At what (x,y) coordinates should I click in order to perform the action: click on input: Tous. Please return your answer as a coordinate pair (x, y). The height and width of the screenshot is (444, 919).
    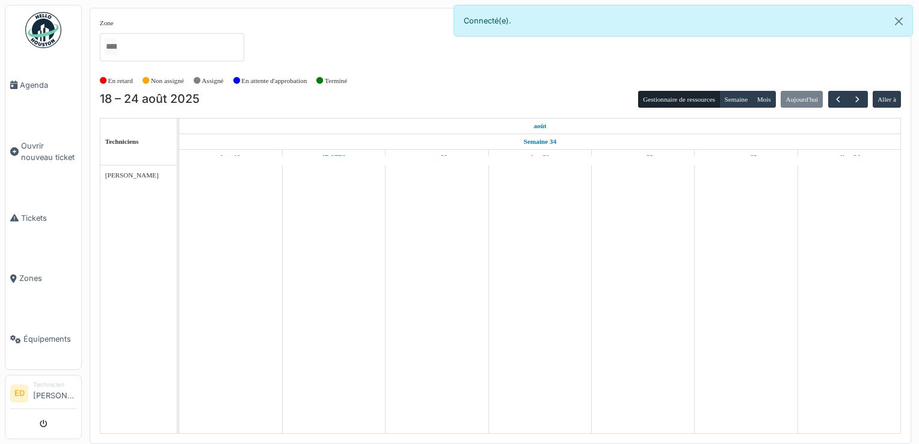
    Looking at the image, I should click on (111, 46).